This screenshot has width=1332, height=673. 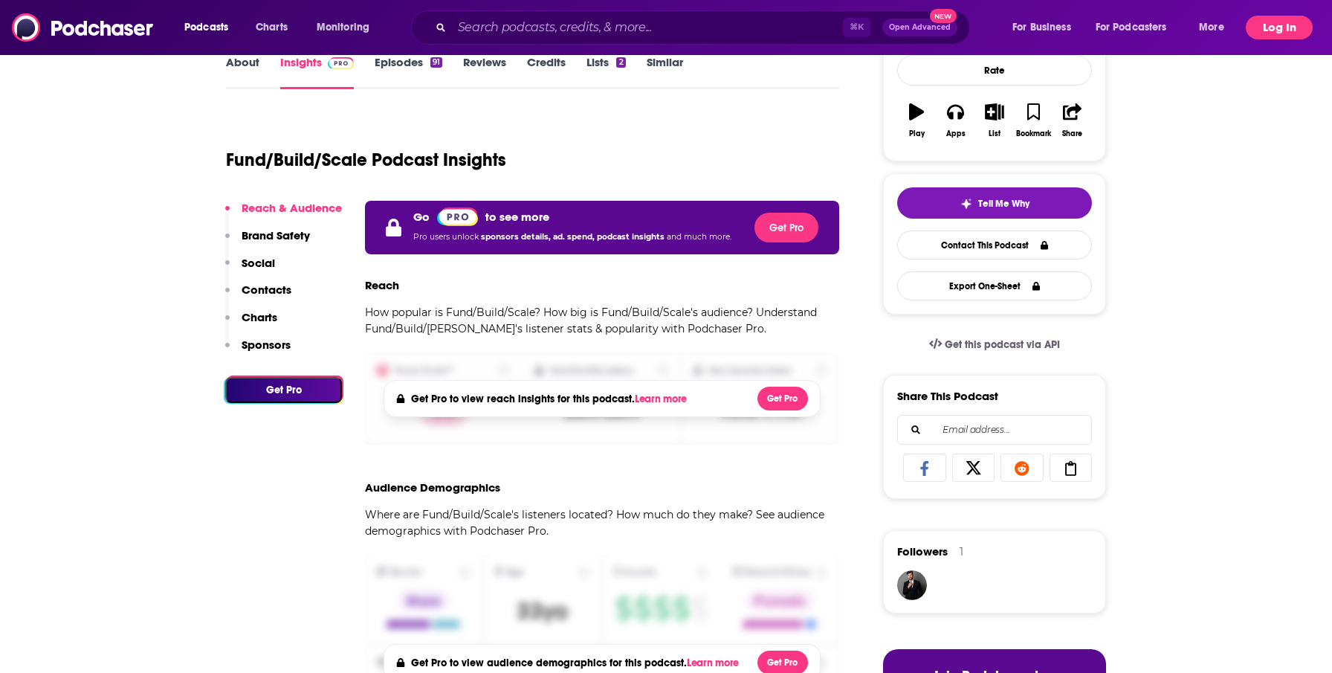 I want to click on div: 2, so click(x=621, y=62).